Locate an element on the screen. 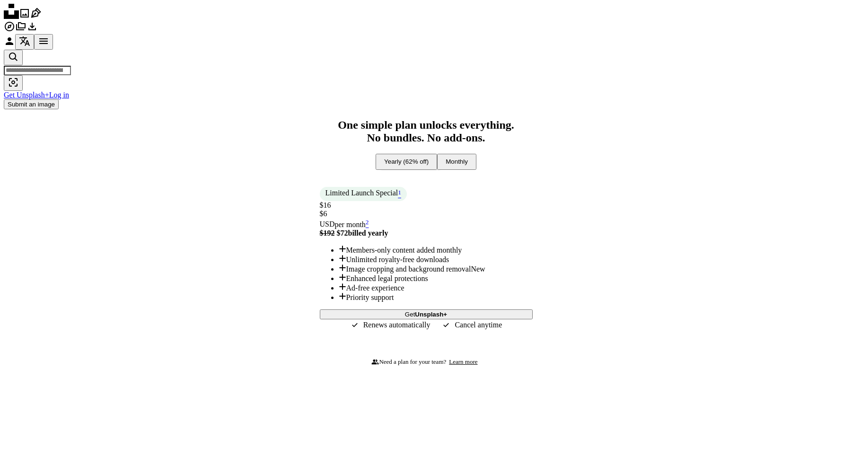  button: Language is located at coordinates (25, 42).